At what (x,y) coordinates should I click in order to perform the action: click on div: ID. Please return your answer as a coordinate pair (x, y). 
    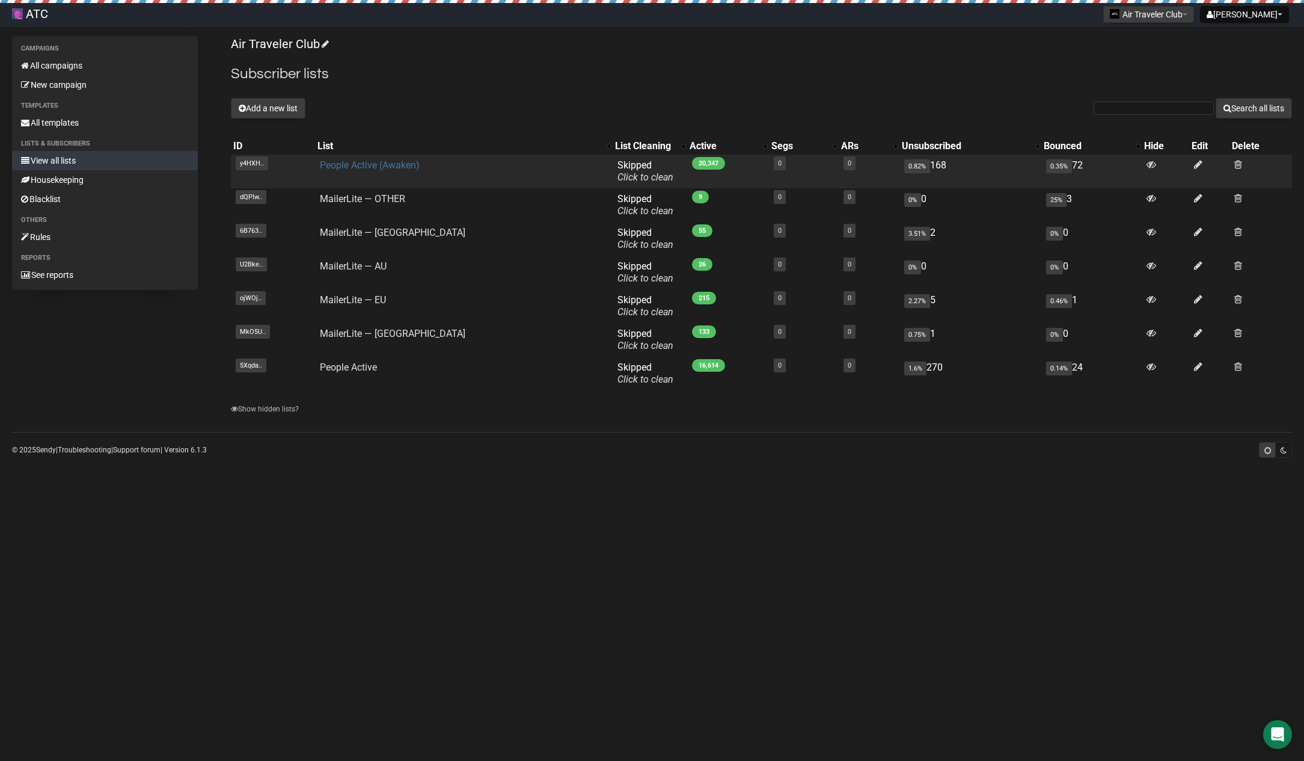
    Looking at the image, I should click on (273, 146).